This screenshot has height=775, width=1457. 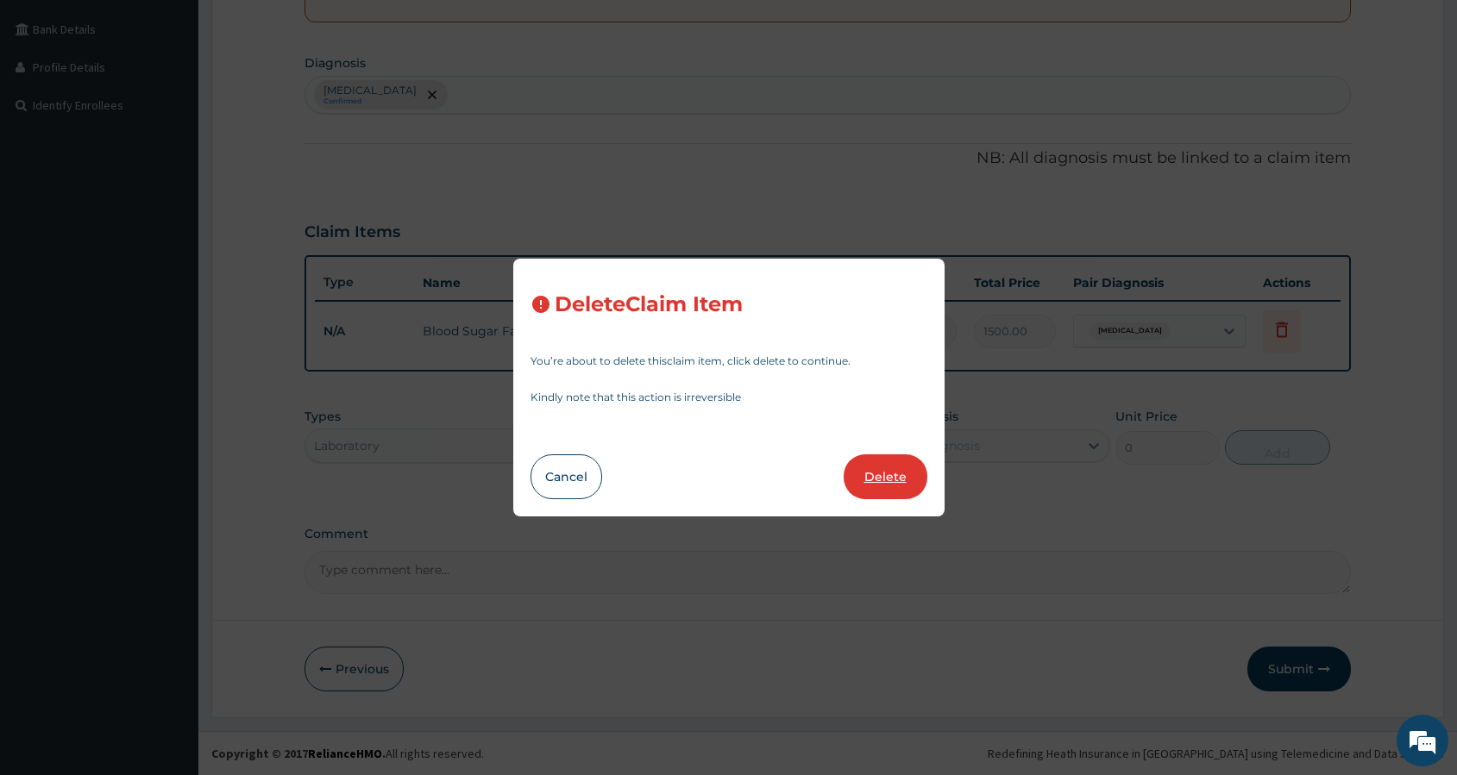 What do you see at coordinates (169, 304) in the screenshot?
I see `span: We're online!` at bounding box center [169, 304].